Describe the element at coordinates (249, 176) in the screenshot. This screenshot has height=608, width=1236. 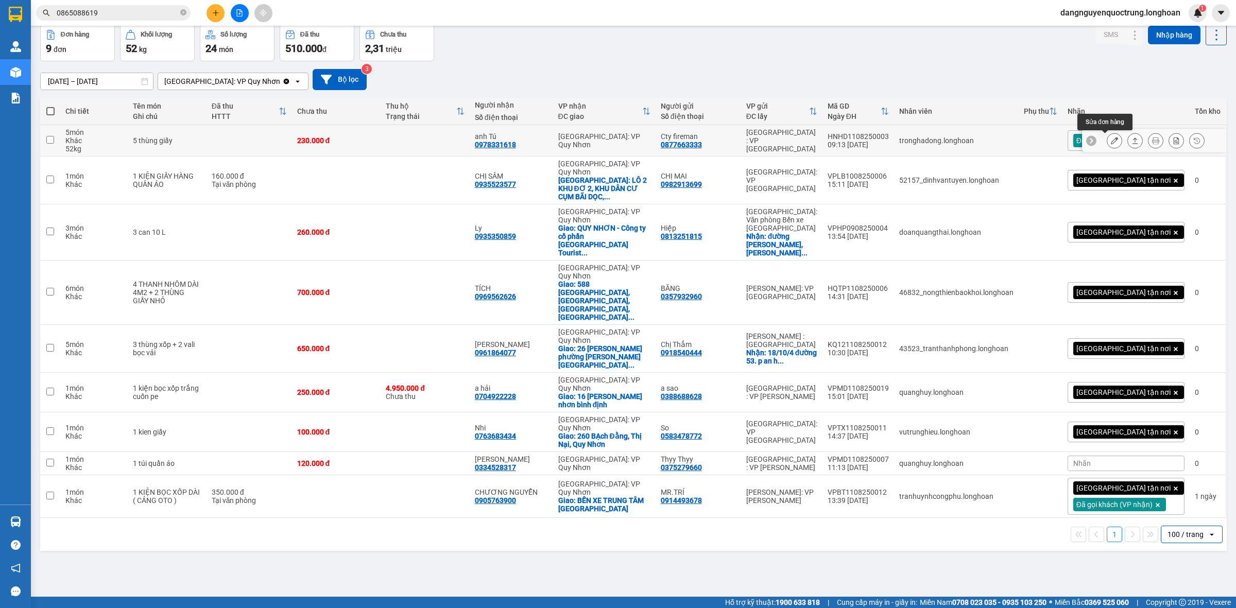
I see `div: 160.000 đ` at that location.